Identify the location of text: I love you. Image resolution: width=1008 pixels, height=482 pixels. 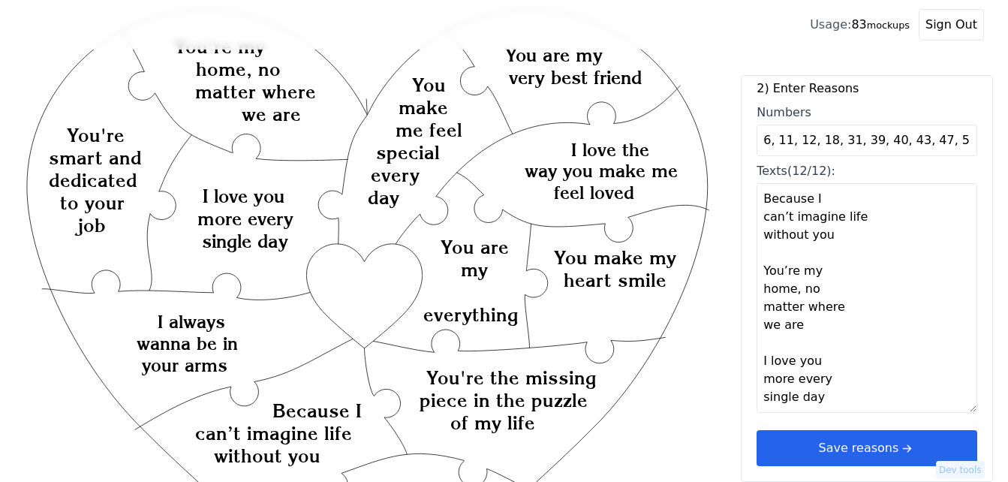
(243, 196).